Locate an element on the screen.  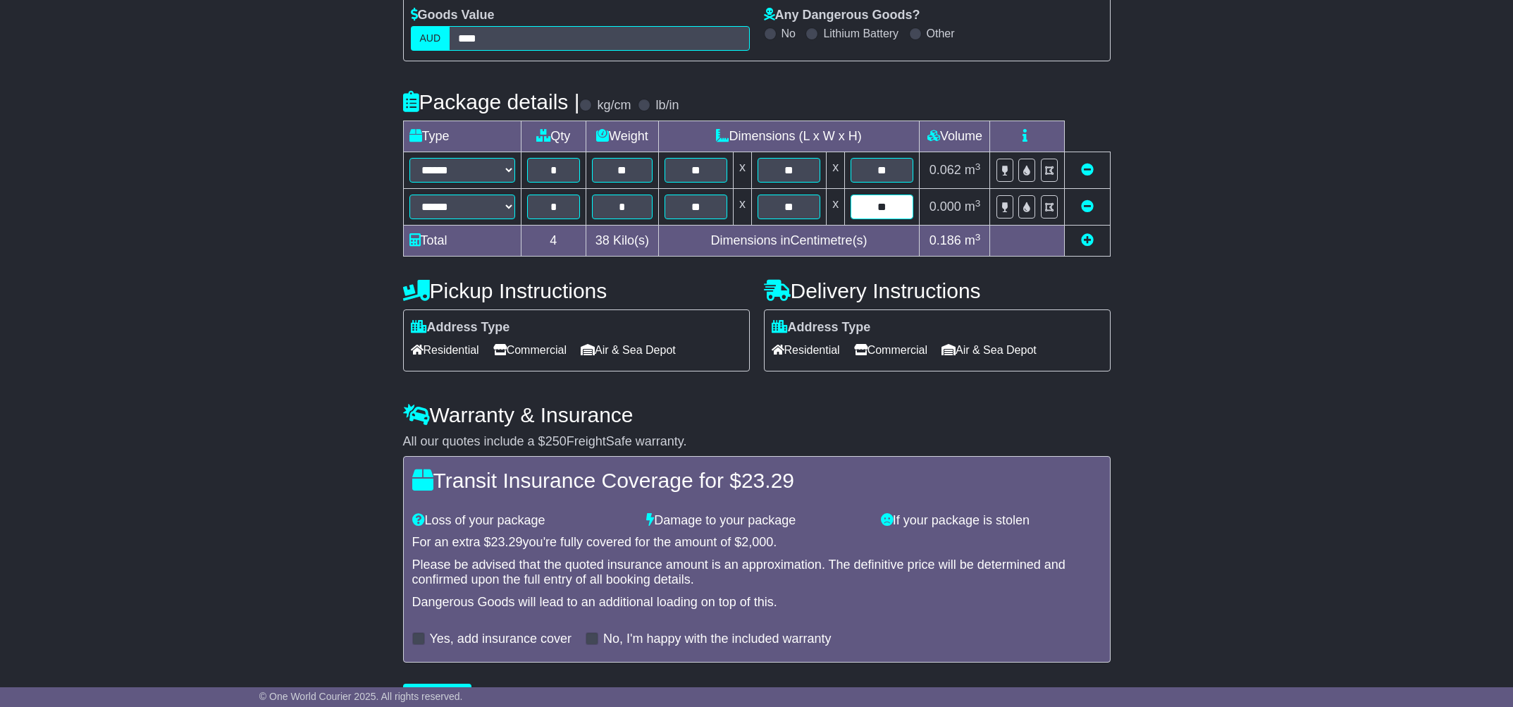
div: If your package is stolen is located at coordinates (991, 521).